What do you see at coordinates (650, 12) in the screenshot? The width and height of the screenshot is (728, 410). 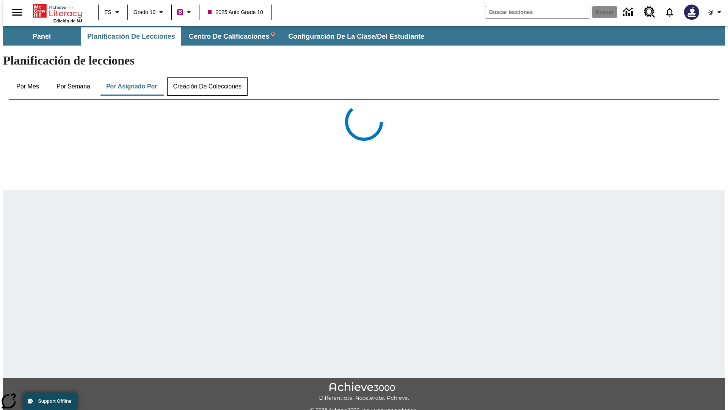 I see `a: Centro de recursos, Se abrirá en una pestaña nueva.` at bounding box center [650, 12].